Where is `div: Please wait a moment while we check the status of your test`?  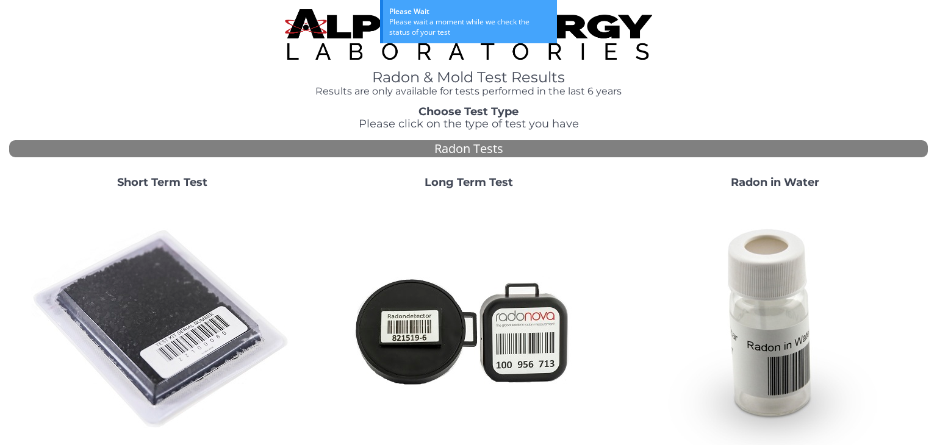
div: Please wait a moment while we check the status of your test is located at coordinates (469, 27).